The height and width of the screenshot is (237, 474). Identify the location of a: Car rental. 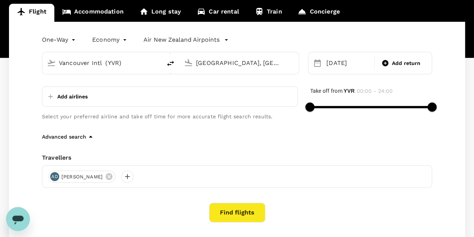
(218, 13).